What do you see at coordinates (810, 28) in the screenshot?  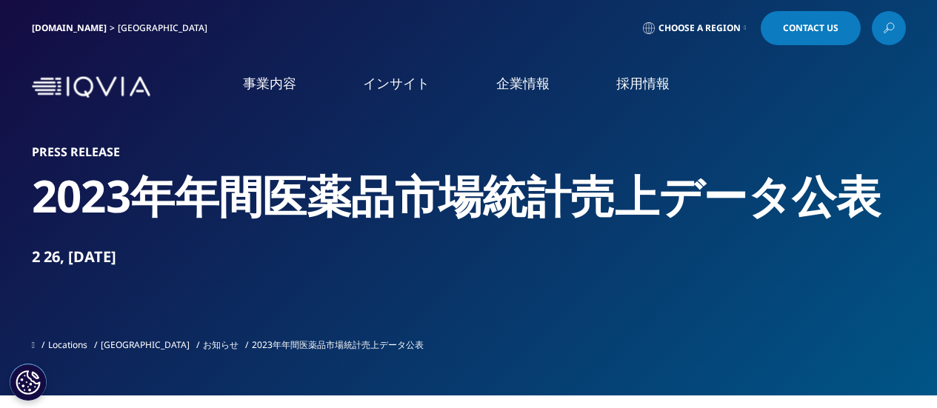 I see `span: Contact Us` at bounding box center [810, 28].